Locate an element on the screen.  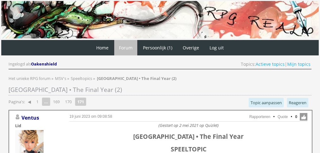
span: Like deze post is located at coordinates (303, 117).